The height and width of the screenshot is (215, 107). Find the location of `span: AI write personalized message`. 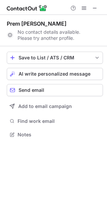

span: AI write personalized message is located at coordinates (54, 74).